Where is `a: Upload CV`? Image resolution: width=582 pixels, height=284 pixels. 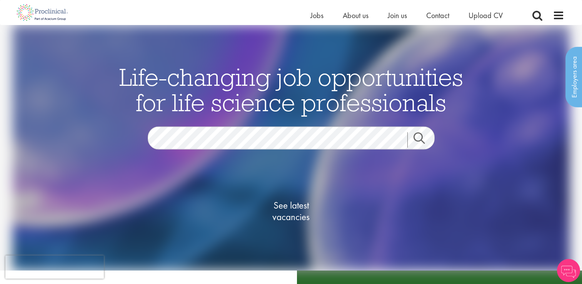
a: Upload CV is located at coordinates (486, 15).